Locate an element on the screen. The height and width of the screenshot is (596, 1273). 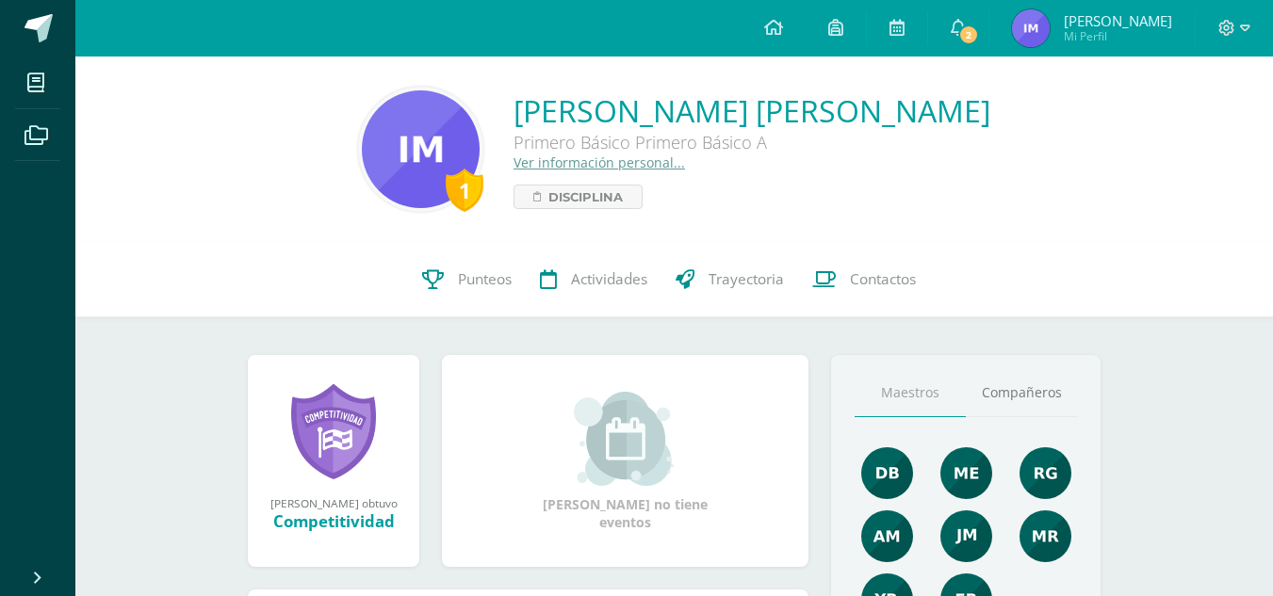
div: 1 is located at coordinates (465, 190).